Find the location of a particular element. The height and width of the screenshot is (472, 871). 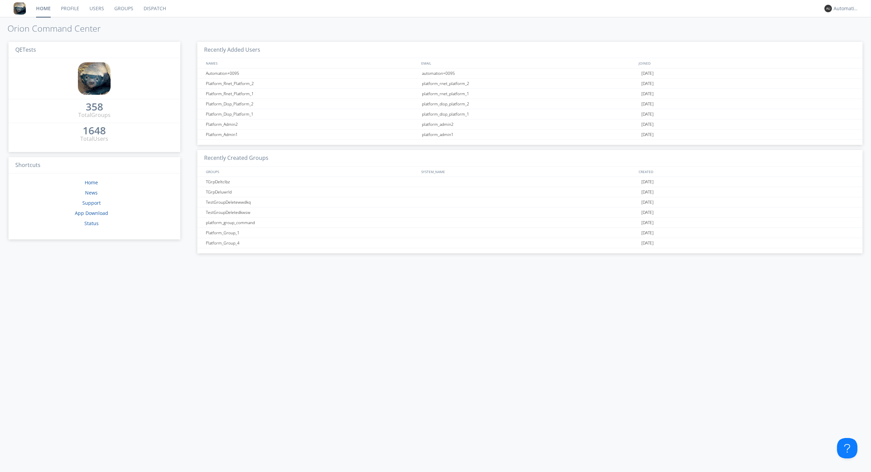

div: CREATED is located at coordinates (746, 171).